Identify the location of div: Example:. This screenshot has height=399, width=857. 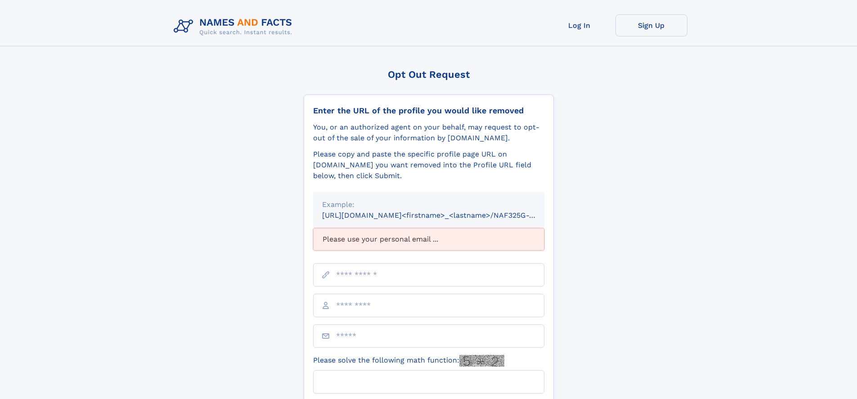
(429, 205).